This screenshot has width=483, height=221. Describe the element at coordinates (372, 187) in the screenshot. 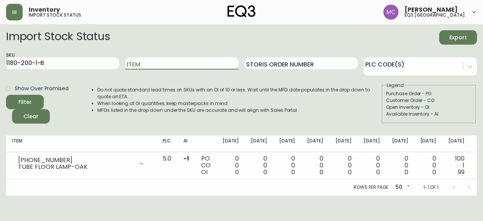

I see `p: Rows per page:` at that location.